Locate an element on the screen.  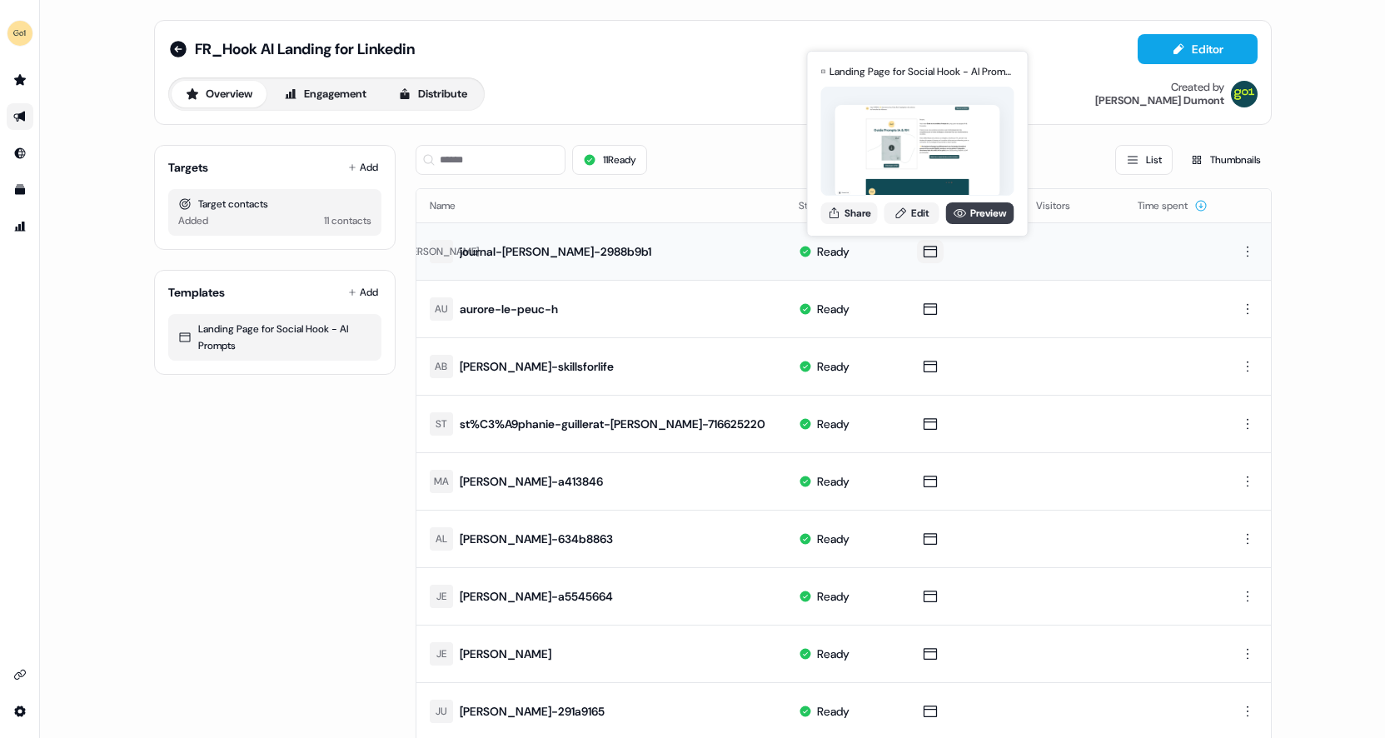
div: aurore-le-peuc-h is located at coordinates (509, 309).